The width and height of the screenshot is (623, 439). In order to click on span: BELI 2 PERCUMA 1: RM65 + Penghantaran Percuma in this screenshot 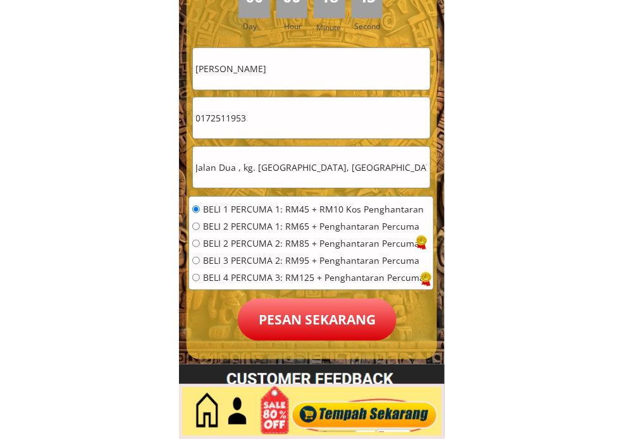, I will do `click(314, 226)`.